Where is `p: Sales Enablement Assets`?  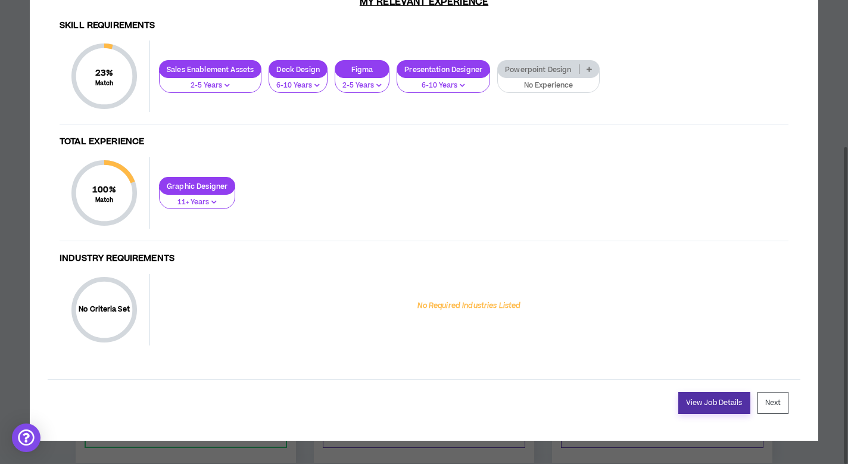
p: Sales Enablement Assets is located at coordinates (210, 69).